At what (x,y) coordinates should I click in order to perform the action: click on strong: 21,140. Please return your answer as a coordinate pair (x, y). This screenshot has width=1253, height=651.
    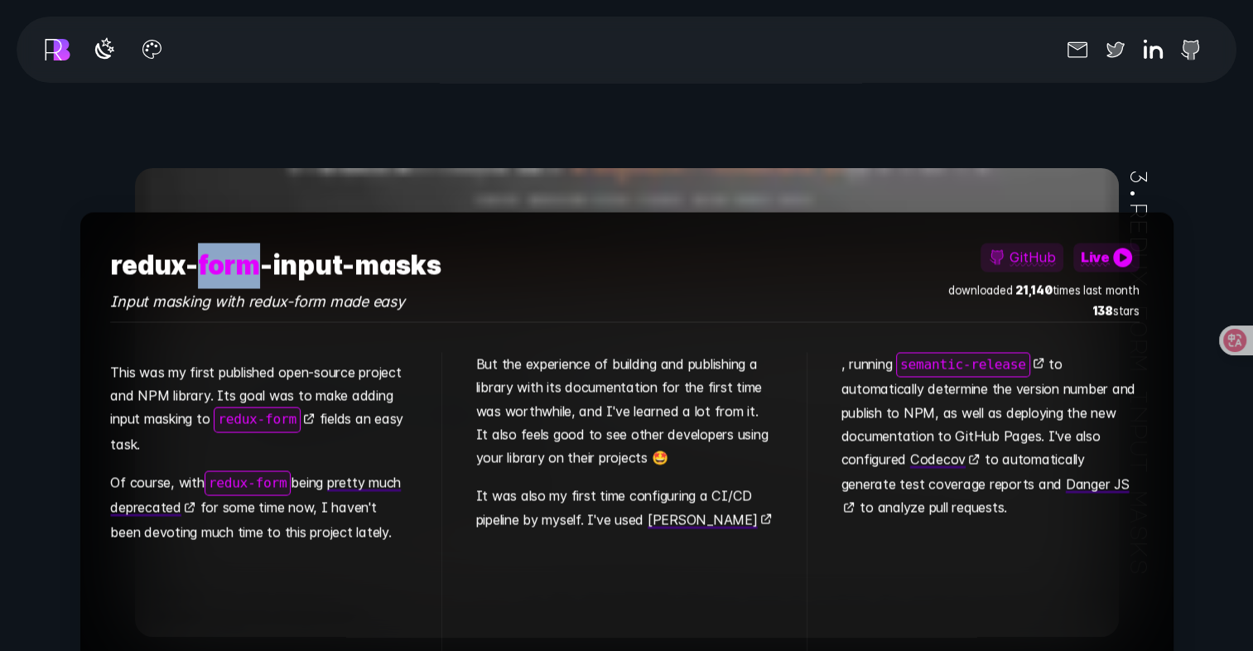
    Looking at the image, I should click on (1034, 290).